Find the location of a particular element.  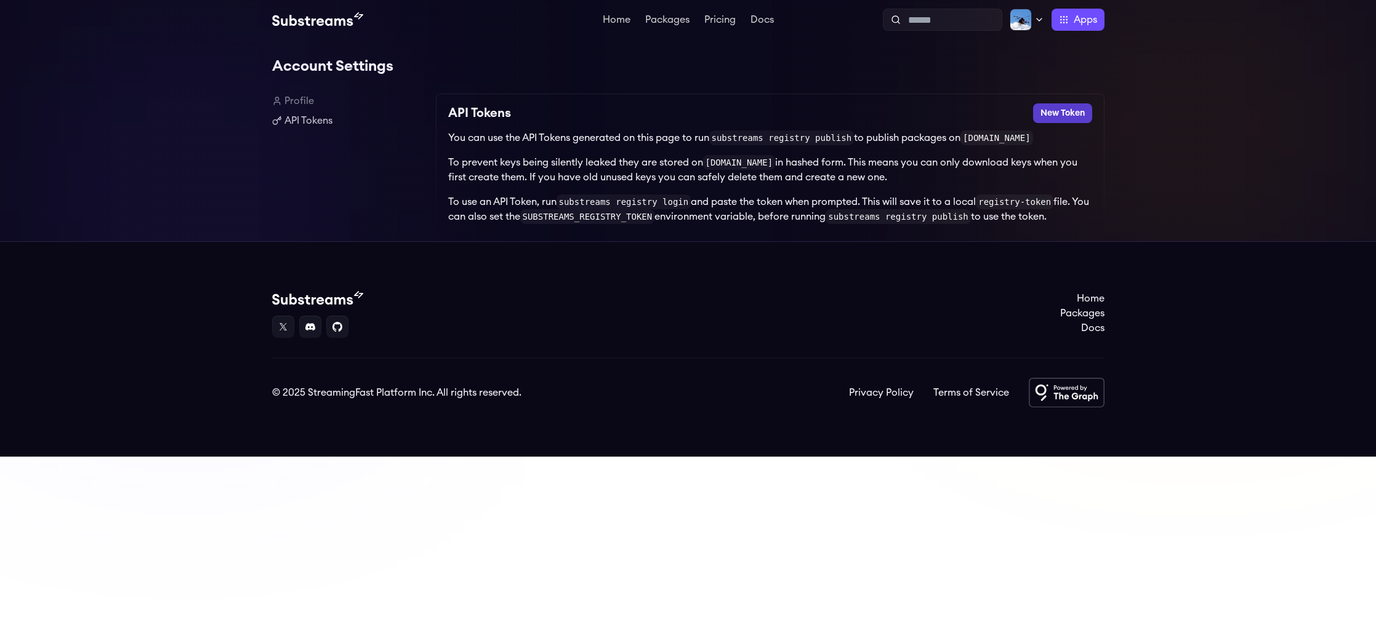

h2: API Tokens is located at coordinates (480, 113).